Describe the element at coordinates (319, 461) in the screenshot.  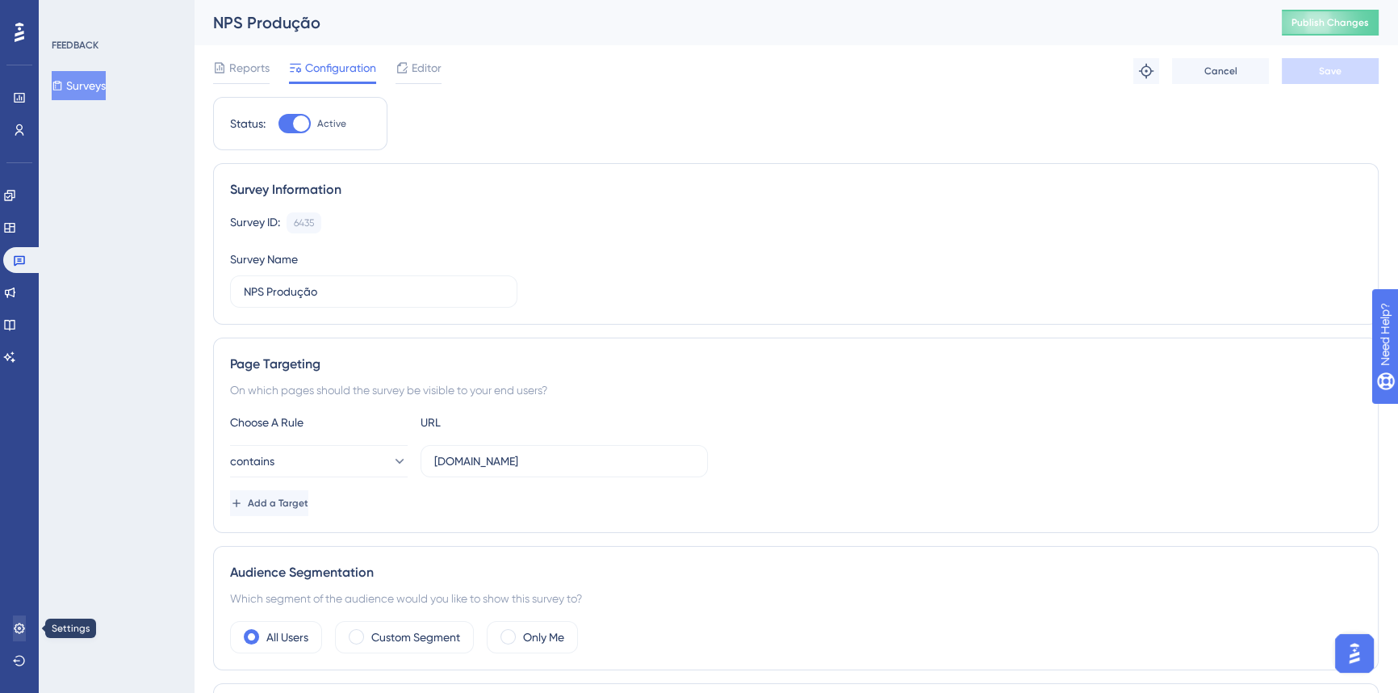
I see `button: contains` at that location.